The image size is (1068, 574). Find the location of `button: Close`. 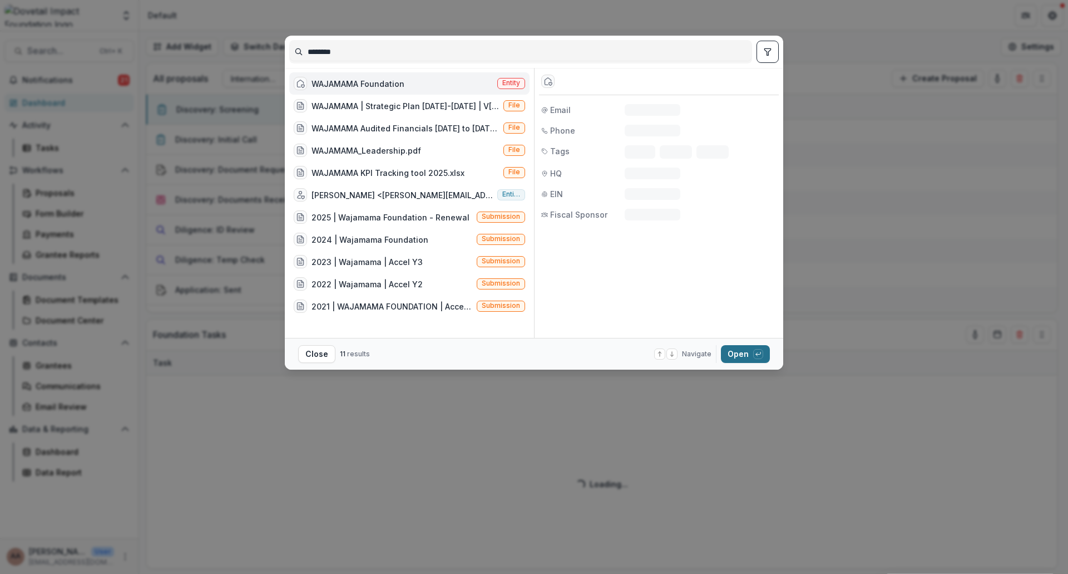

button: Close is located at coordinates (317, 354).